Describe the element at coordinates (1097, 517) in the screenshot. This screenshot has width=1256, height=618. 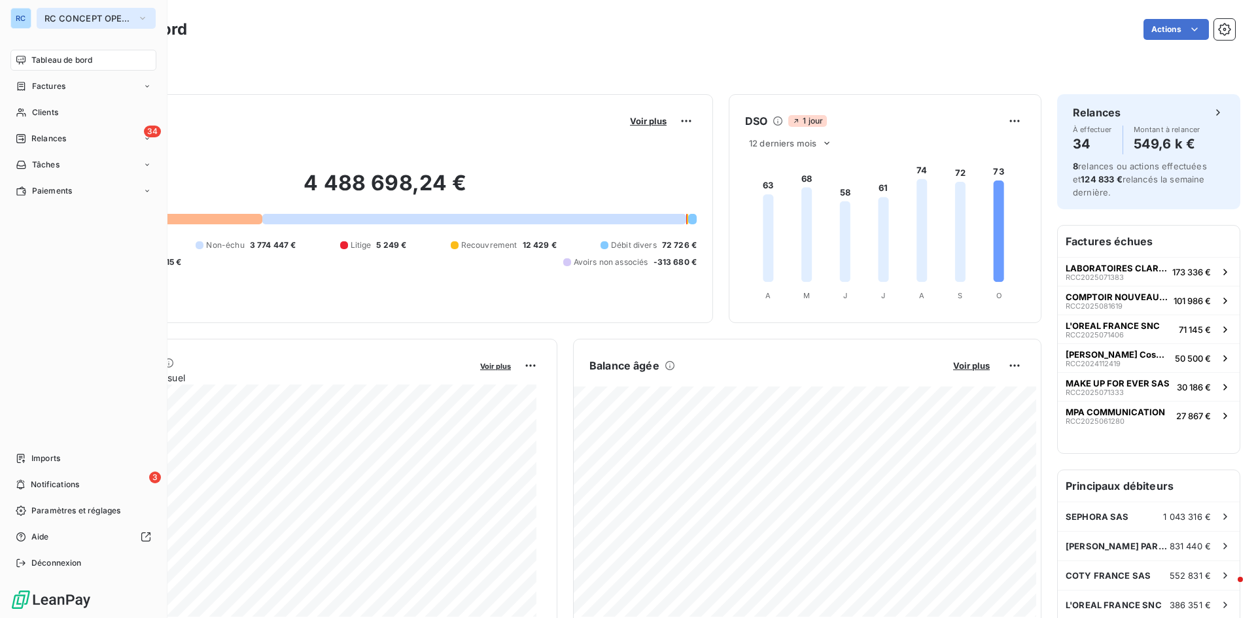
I see `span: SEPHORA SAS` at that location.